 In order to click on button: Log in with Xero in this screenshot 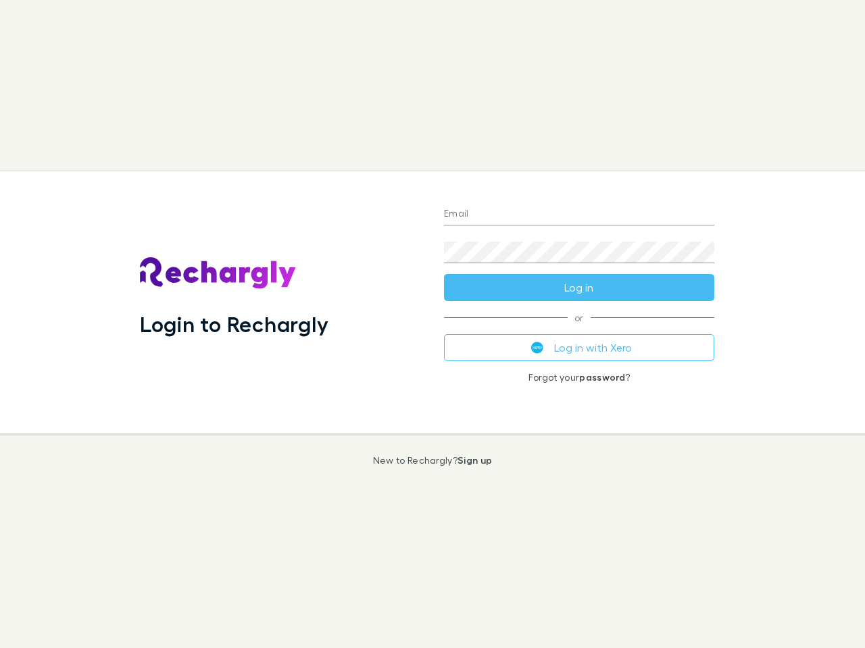, I will do `click(579, 348)`.